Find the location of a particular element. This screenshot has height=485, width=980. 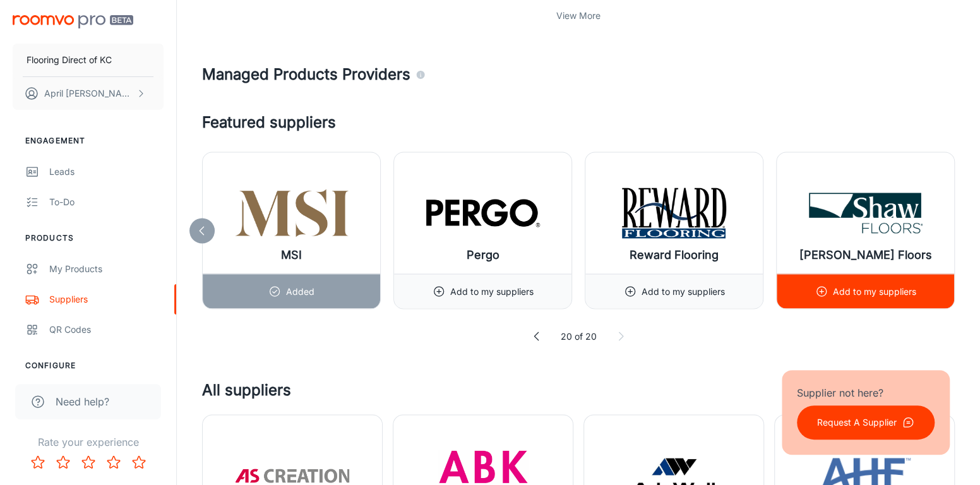

div: My Products is located at coordinates (106, 269).